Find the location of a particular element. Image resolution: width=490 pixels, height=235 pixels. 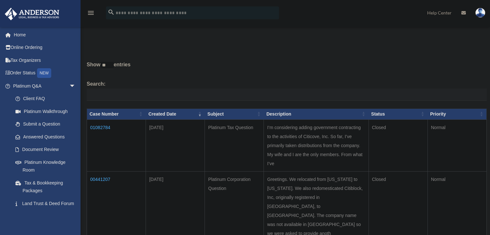

th: Created Date: activate to sort column ascending is located at coordinates (175, 114).